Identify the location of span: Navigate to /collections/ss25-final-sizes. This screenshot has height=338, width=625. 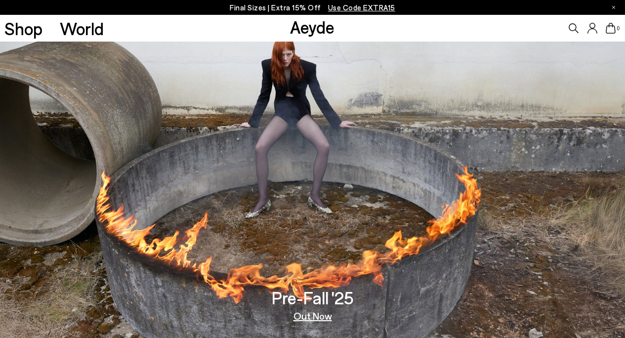
(362, 7).